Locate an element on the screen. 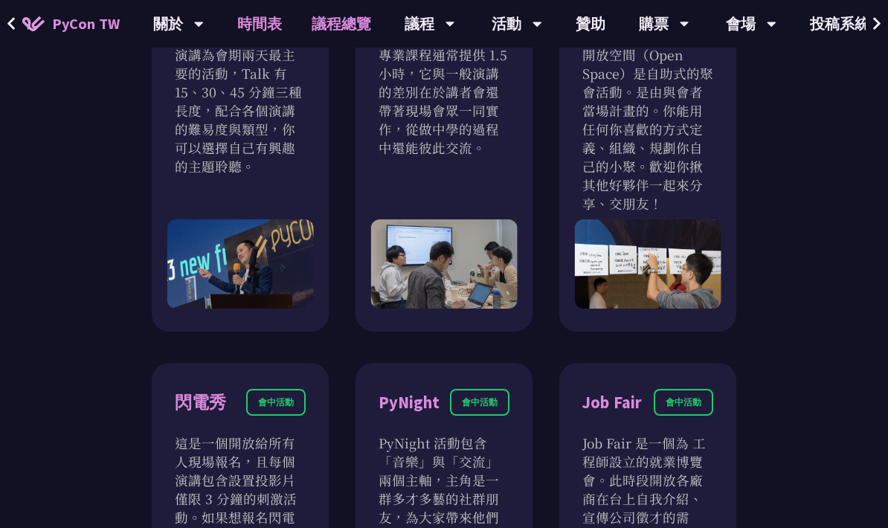 The image size is (888, 528). img: Home icon of PyCon TW 2025 is located at coordinates (33, 24).